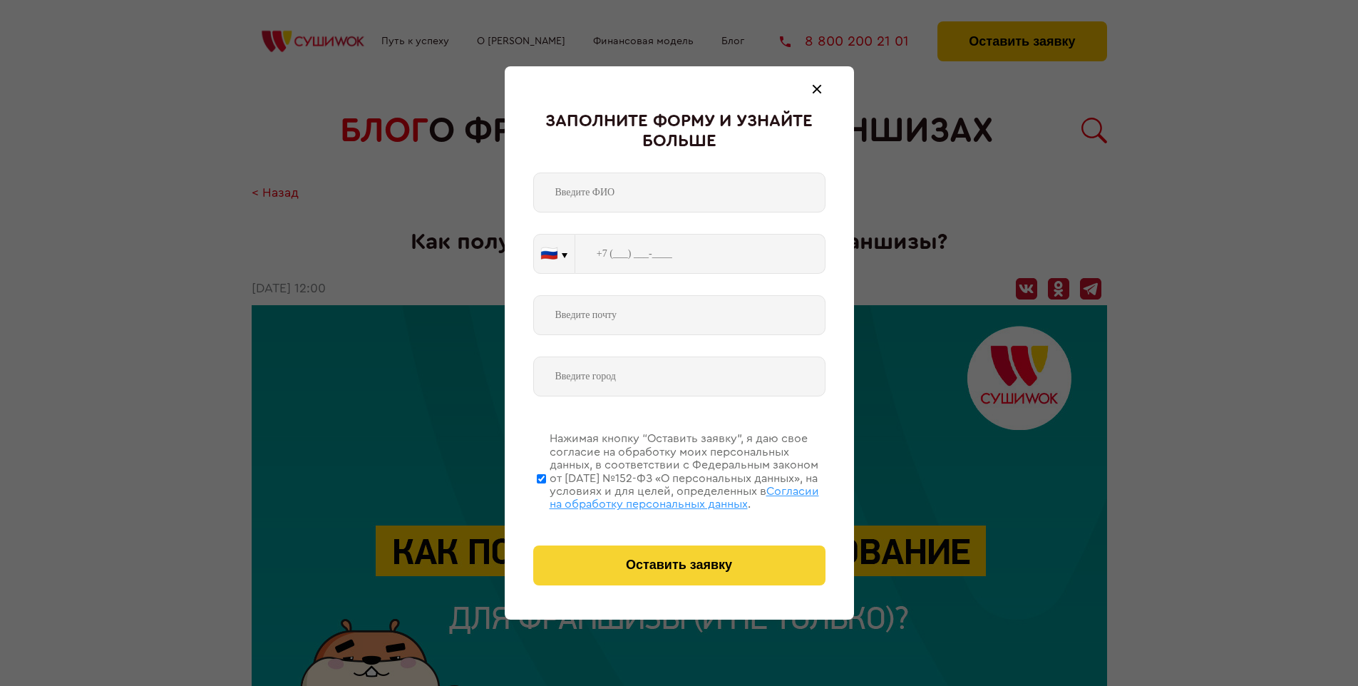 Image resolution: width=1358 pixels, height=686 pixels. Describe the element at coordinates (684, 498) in the screenshot. I see `span: Согласии на обработку персональных данных` at that location.